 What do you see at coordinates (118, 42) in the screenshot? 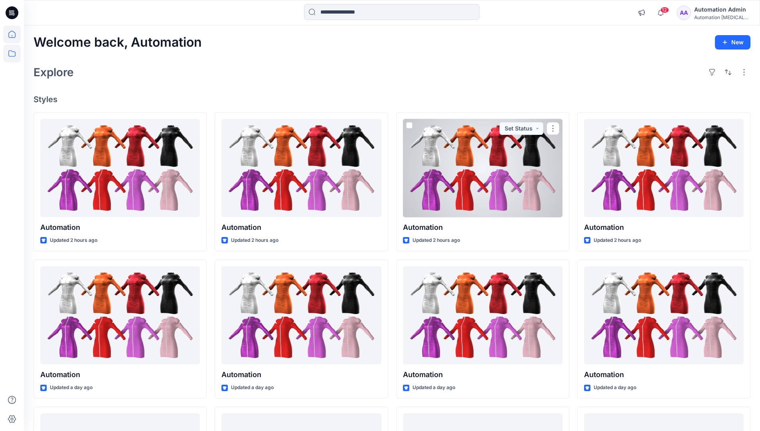
I see `h2: Welcome back, Automation` at bounding box center [118, 42].